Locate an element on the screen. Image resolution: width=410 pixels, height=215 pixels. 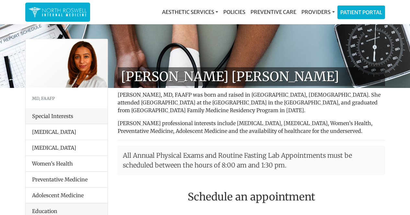
li: Preventative Medicine is located at coordinates (66, 180).